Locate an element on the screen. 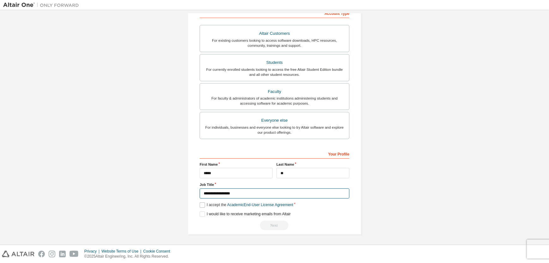 Image resolution: width=549 pixels, height=263 pixels. label: I would like to receive marketing emails from Altair is located at coordinates (245, 214).